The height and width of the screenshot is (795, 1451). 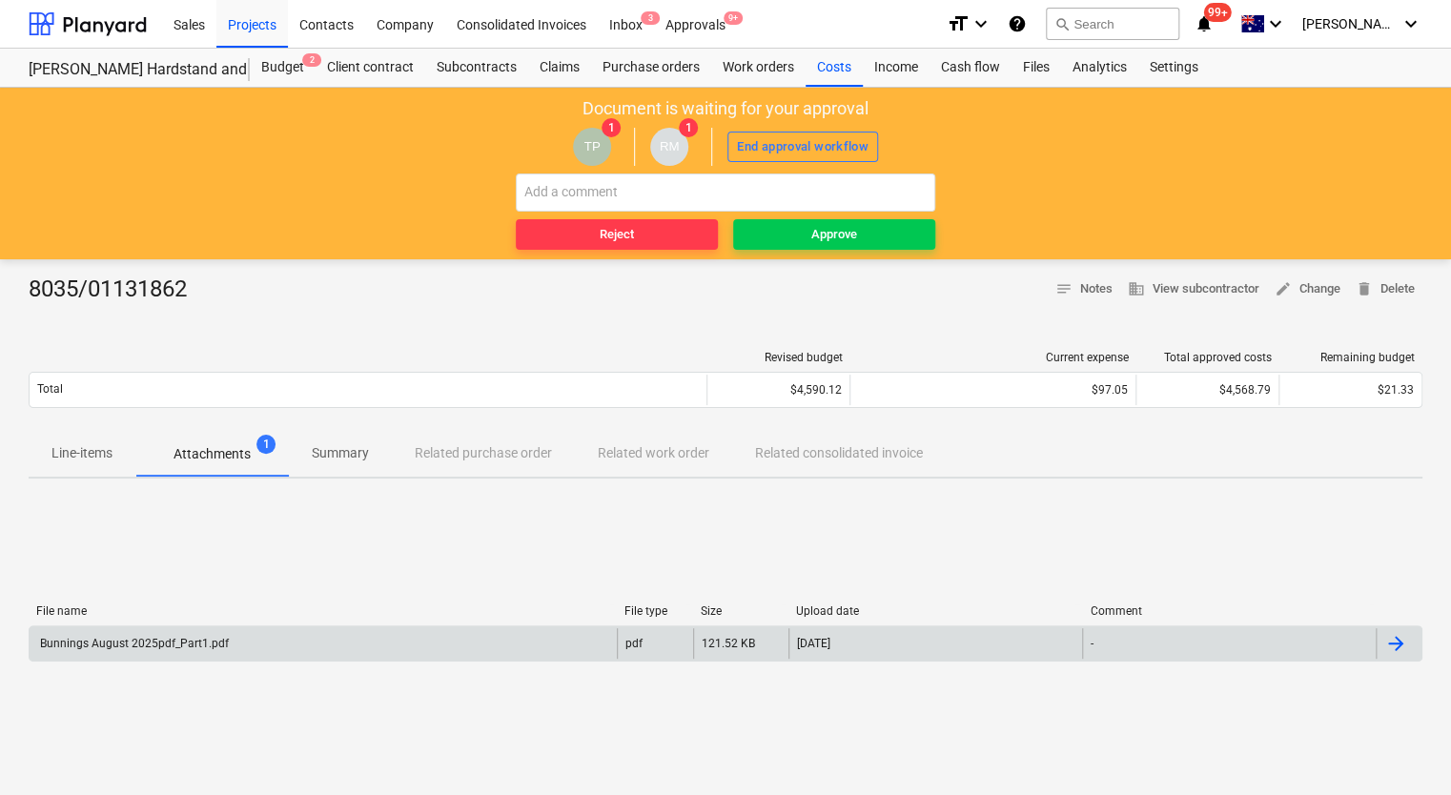 What do you see at coordinates (834, 68) in the screenshot?
I see `div: Costs` at bounding box center [834, 68].